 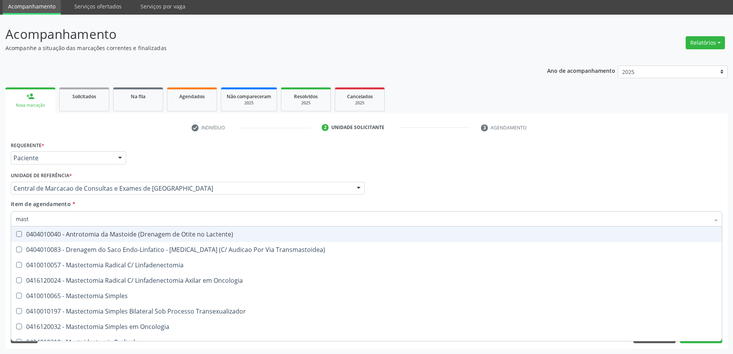 What do you see at coordinates (366, 280) in the screenshot?
I see `div: 0416120024 - Mastectomia Radical C/ Linfadenectomia Axilar em Oncologia` at bounding box center [366, 280].